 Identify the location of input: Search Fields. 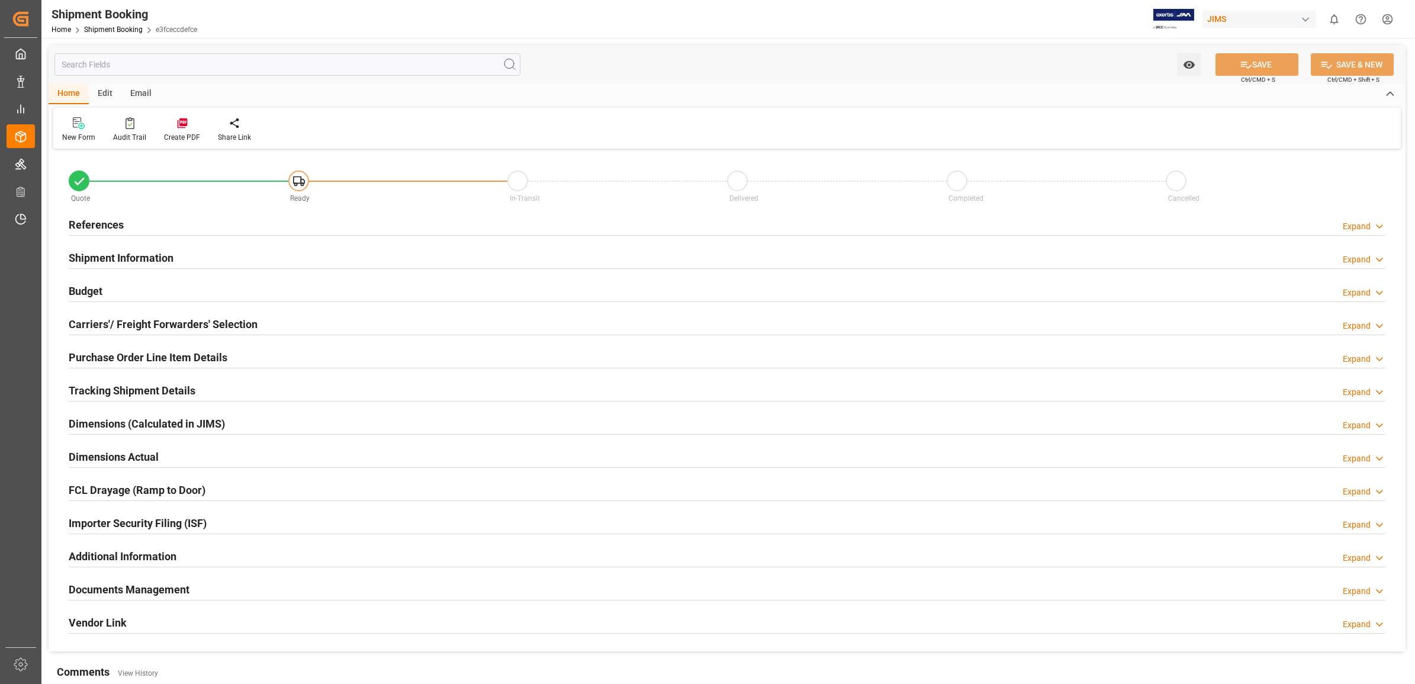
(287, 65).